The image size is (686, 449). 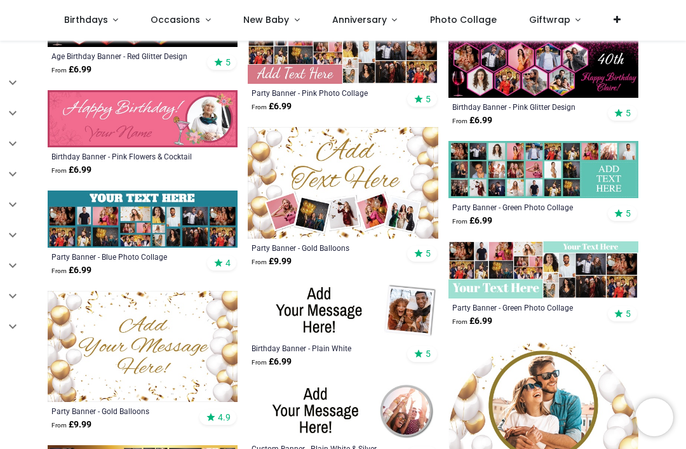 I want to click on img: Personalised Party Banner - Green Photo Collage - Custom Text & 19 Photo Upload, so click(x=543, y=270).